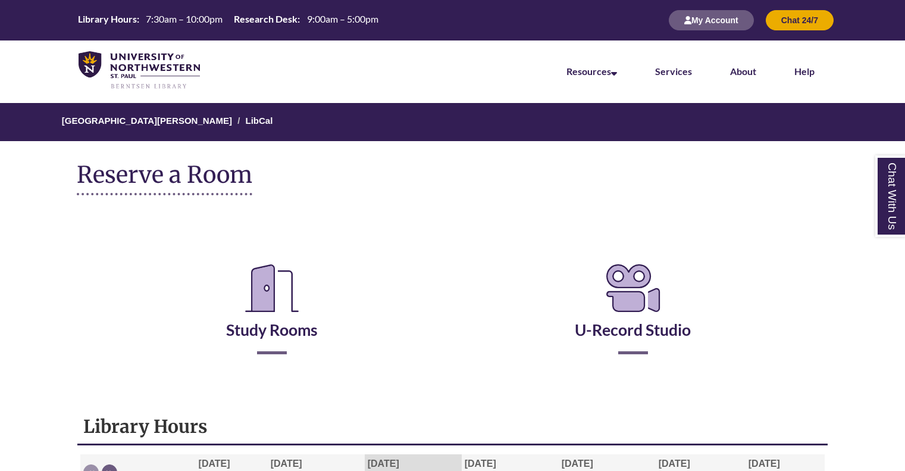  I want to click on a: Study Rooms, so click(272, 315).